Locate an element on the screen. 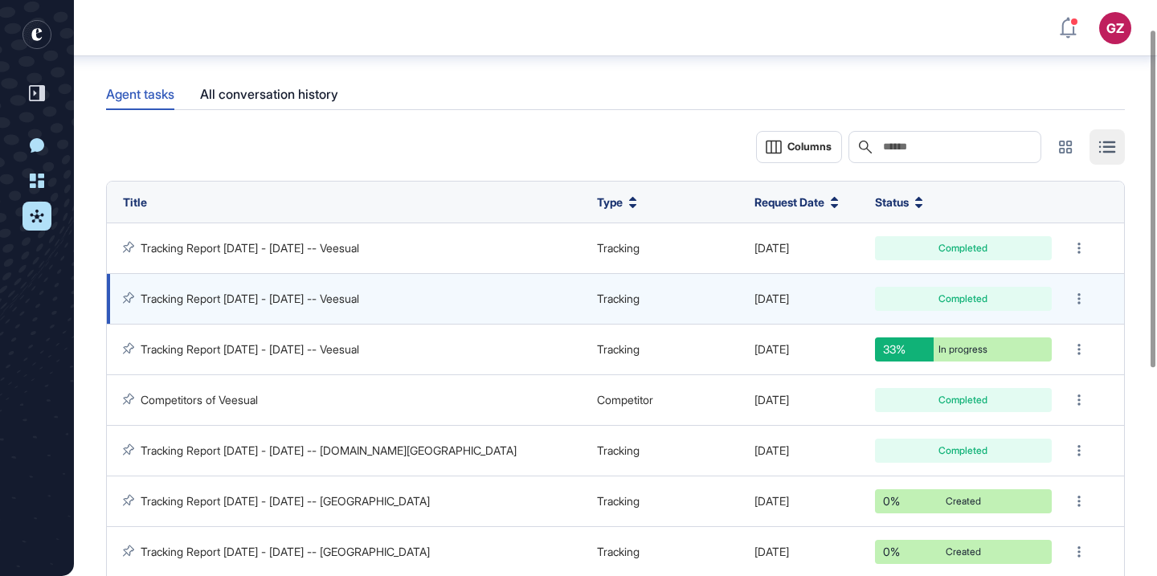 Image resolution: width=1157 pixels, height=576 pixels. button: GZ is located at coordinates (1115, 28).